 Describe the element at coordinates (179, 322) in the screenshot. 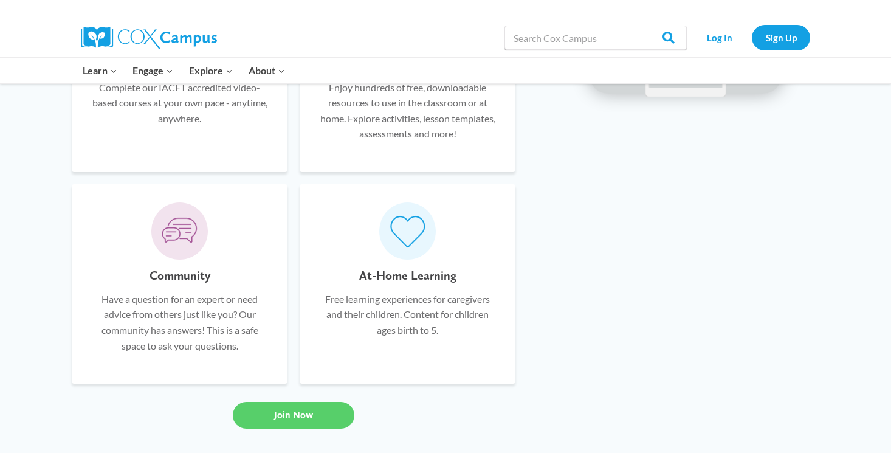

I see `p: Have a question for an expert or need advice from others just like you? Our community has answers...` at that location.